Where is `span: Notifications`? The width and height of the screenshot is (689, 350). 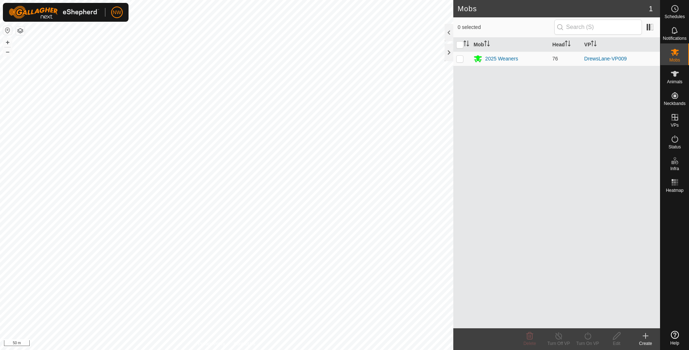 span: Notifications is located at coordinates (674, 38).